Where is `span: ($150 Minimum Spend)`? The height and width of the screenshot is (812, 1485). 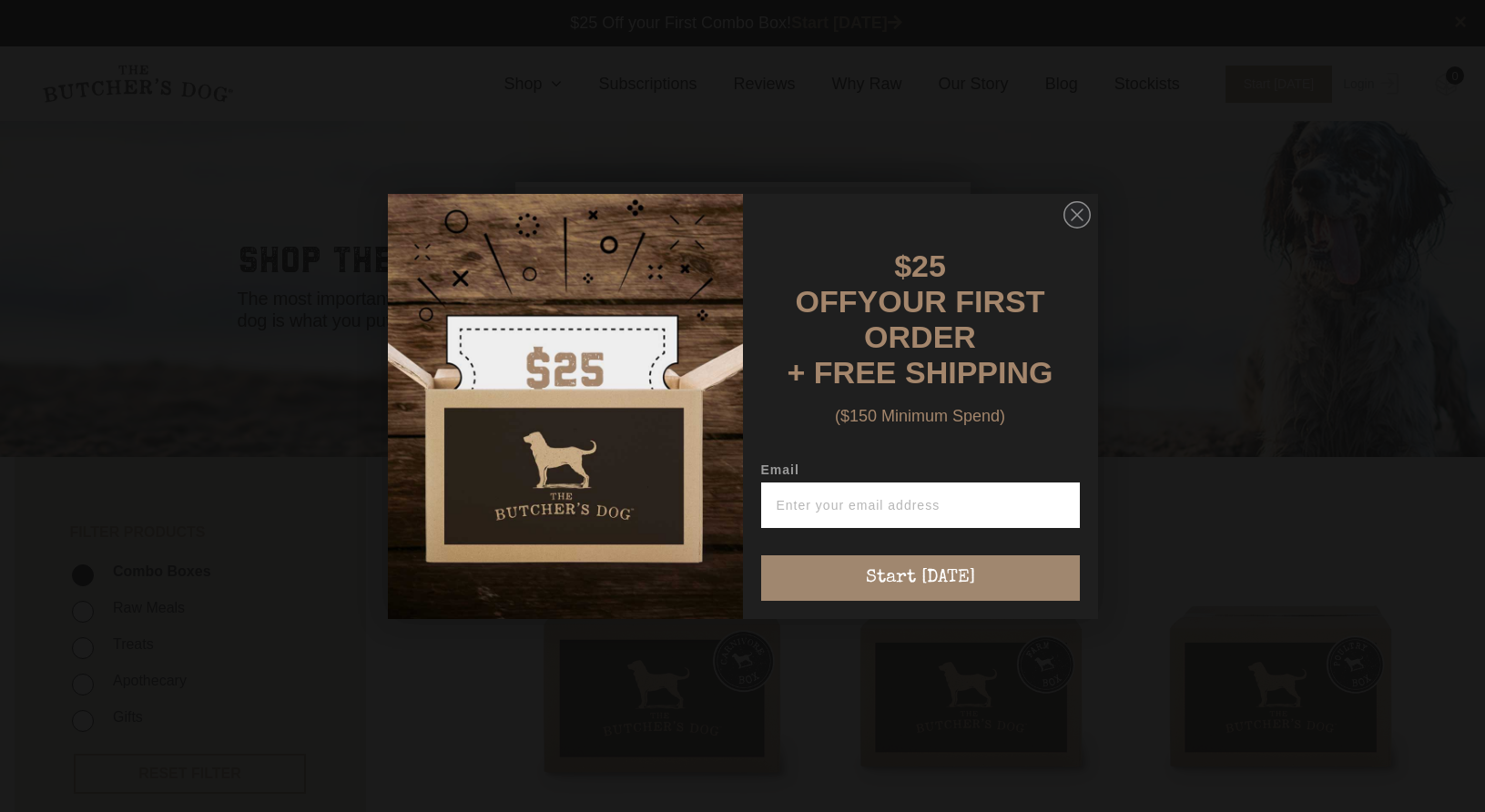
span: ($150 Minimum Spend) is located at coordinates (919, 416).